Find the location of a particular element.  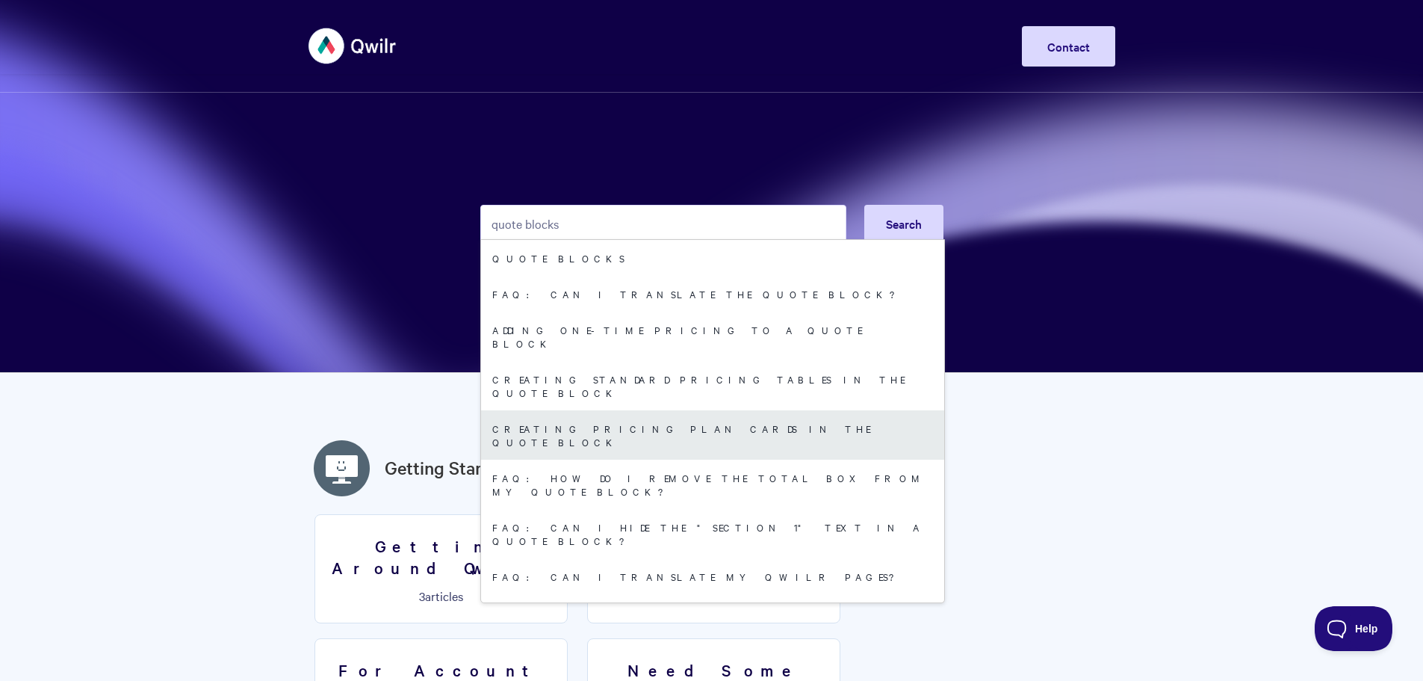

a: Creating standard pricing tables in the Quote Block is located at coordinates (713, 385).